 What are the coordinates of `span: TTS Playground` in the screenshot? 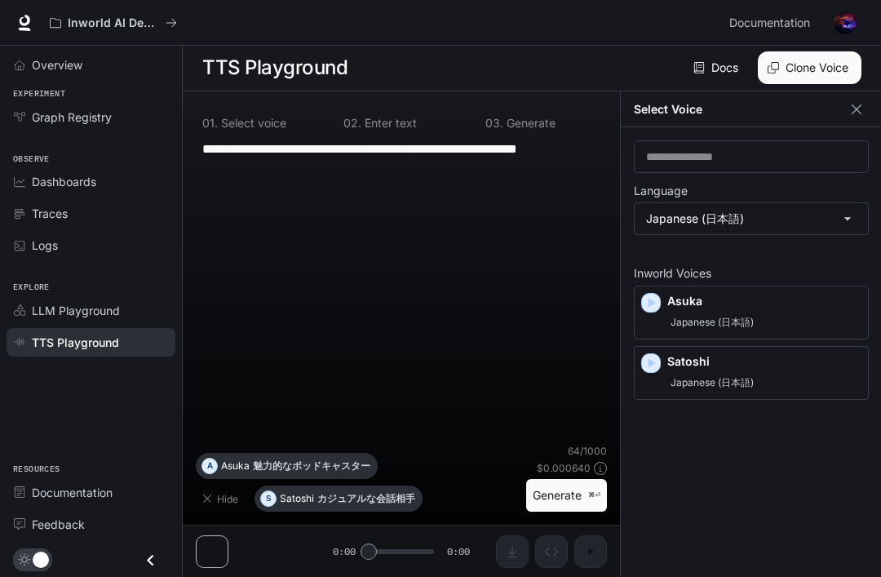 It's located at (75, 342).